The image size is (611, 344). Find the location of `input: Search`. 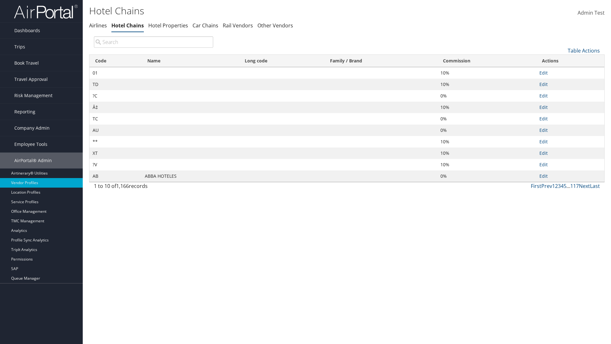

input: Search is located at coordinates (153, 42).